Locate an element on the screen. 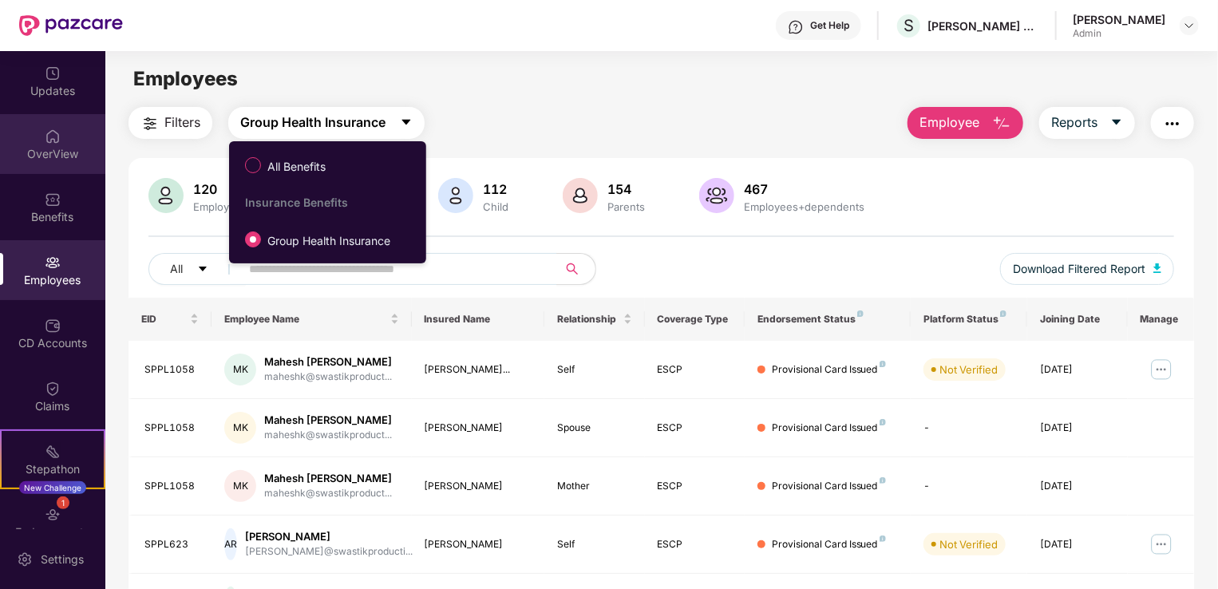  img: svg+xml;base64,PHN2ZyBpZD0iQmVuZWZpdHMiIHhtbG5zPSJodHRwOi8vd3d3LnczLm9yZy8yMDAwL3N2ZyIgd2lkdGg9Ij... is located at coordinates (53, 200).